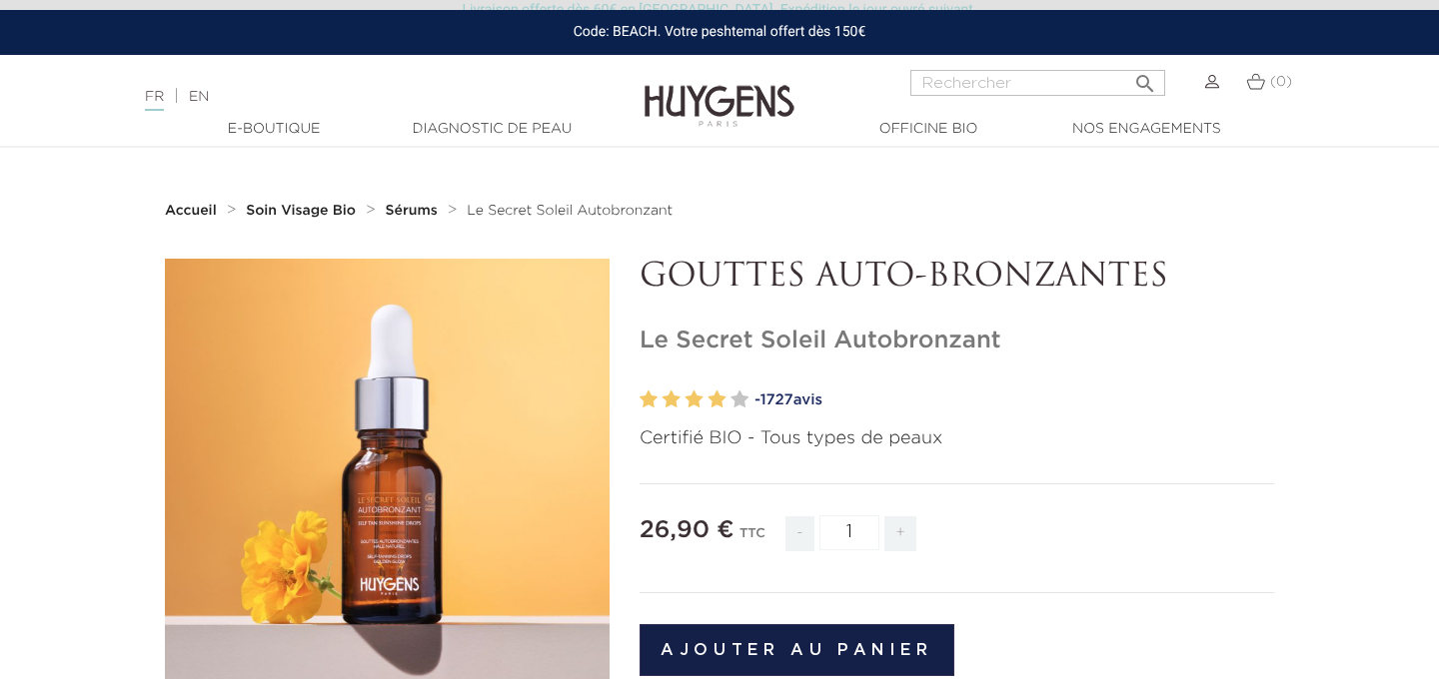 This screenshot has width=1439, height=679. Describe the element at coordinates (1037, 83) in the screenshot. I see `input: Rechercher` at that location.